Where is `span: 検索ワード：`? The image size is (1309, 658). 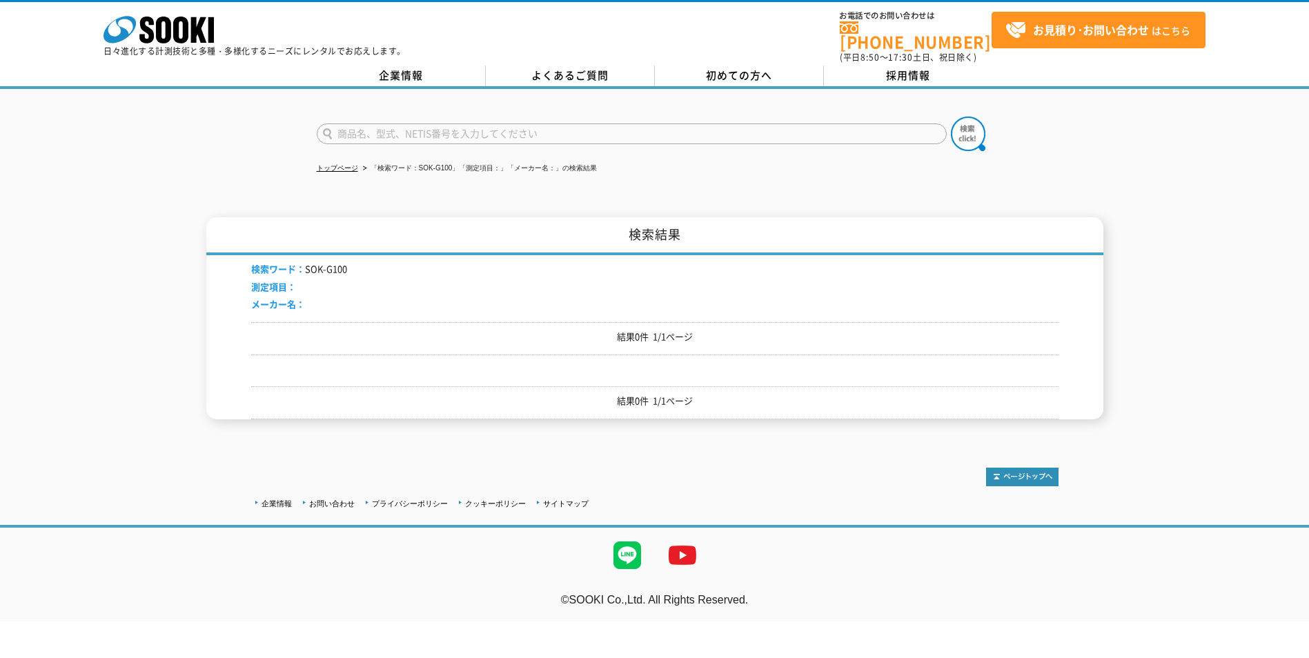 span: 検索ワード： is located at coordinates (278, 268).